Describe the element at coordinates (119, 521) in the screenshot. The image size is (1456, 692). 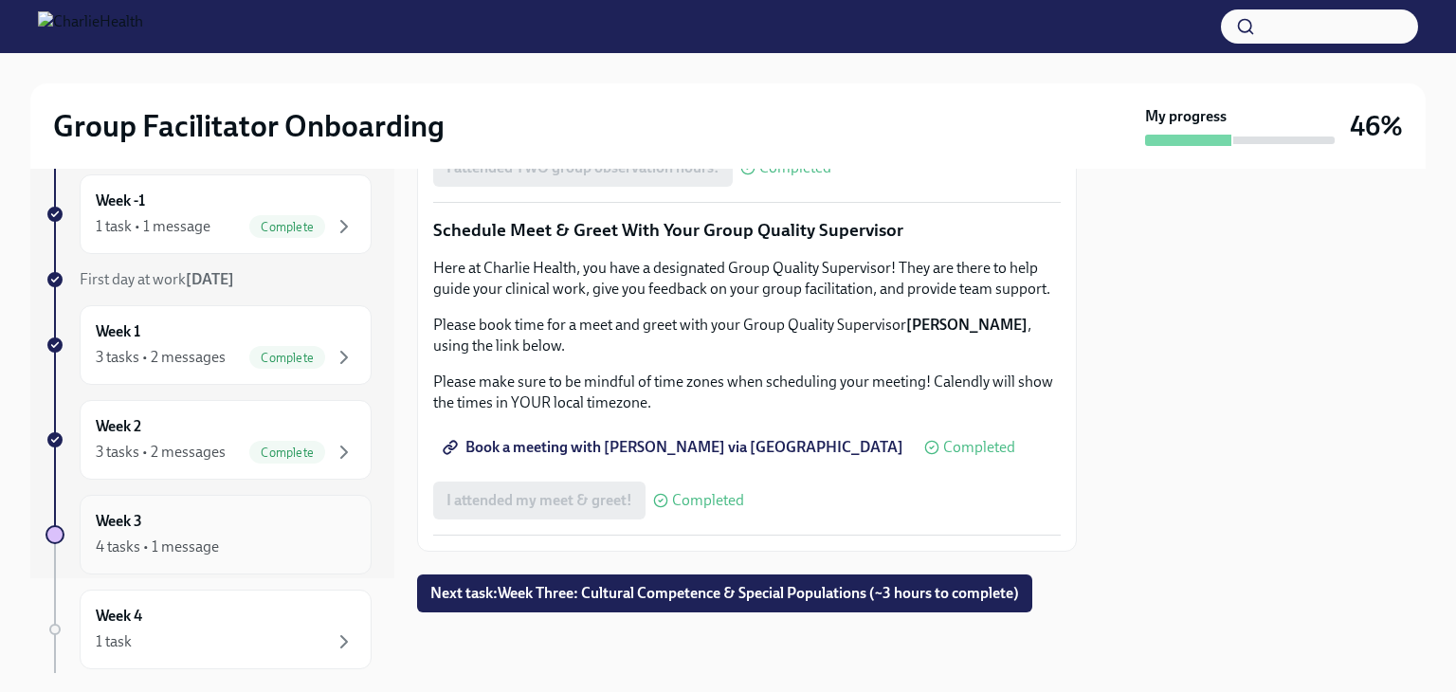
I see `h6: Week 3` at that location.